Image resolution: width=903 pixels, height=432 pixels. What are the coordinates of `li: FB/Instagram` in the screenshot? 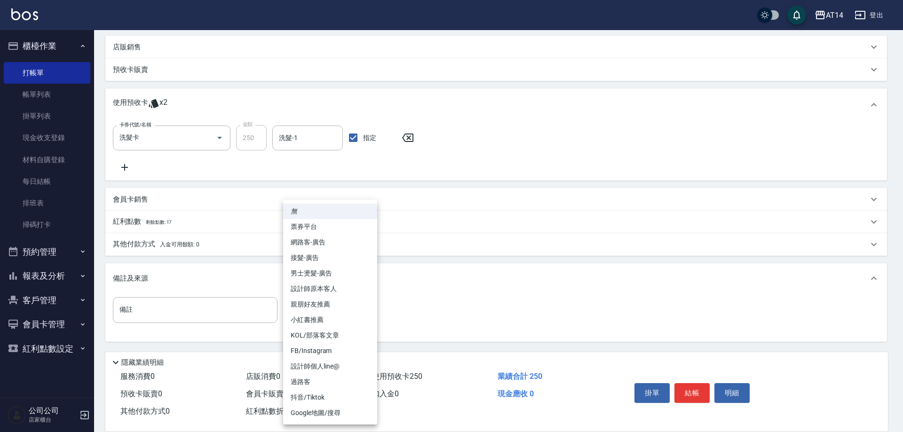 It's located at (330, 351).